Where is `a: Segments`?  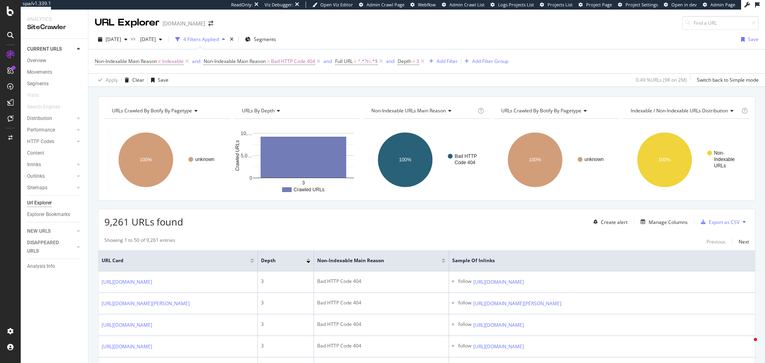 a: Segments is located at coordinates (55, 84).